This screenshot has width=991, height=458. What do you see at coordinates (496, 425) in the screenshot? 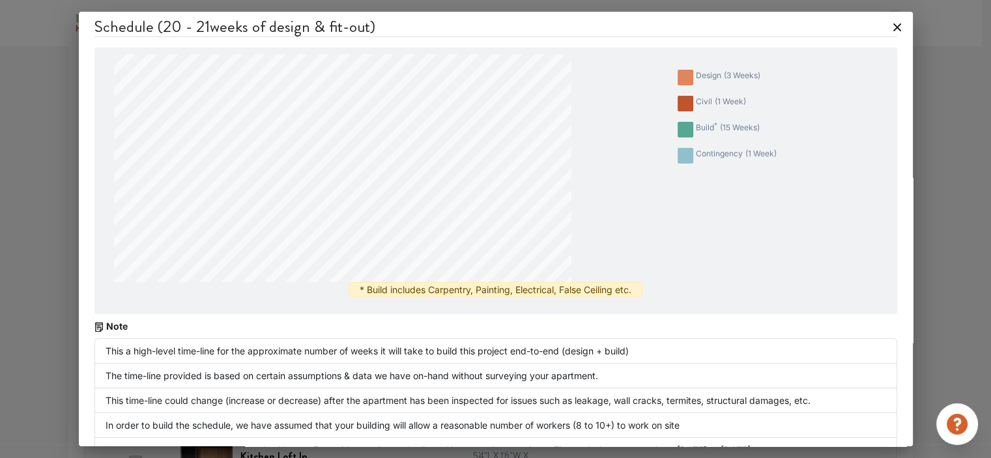
I see `li: In order to build the schedule, we have assumed that your building will allow a reasonable number...` at bounding box center [496, 425].